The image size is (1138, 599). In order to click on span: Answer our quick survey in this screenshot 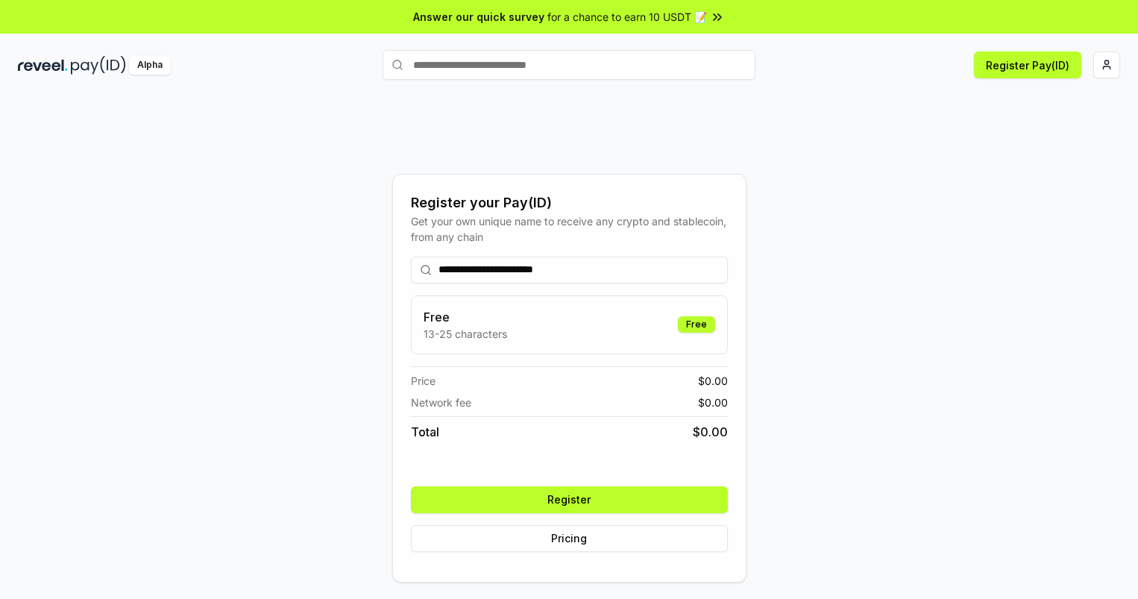, I will do `click(479, 16)`.